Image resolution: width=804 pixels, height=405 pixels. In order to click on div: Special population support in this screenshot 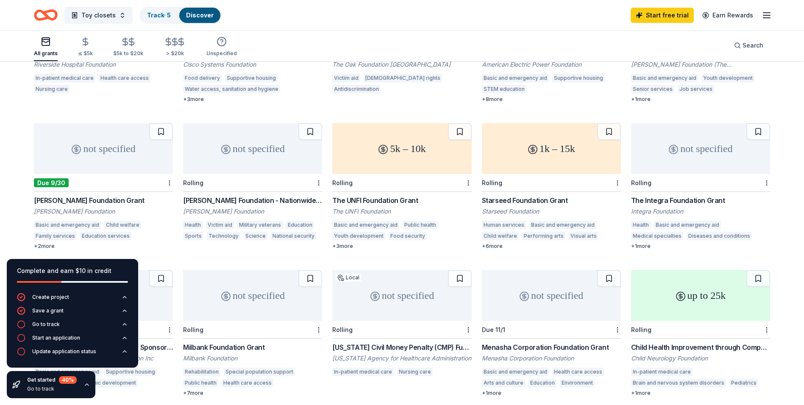, I will do `click(260, 371)`.